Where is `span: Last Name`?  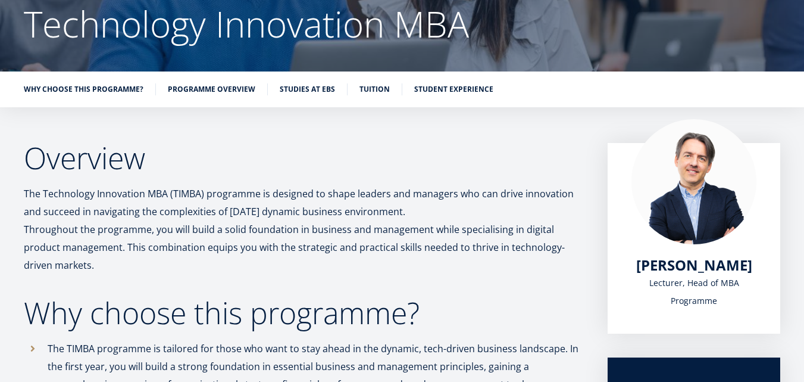 span: Last Name is located at coordinates (302, 6).